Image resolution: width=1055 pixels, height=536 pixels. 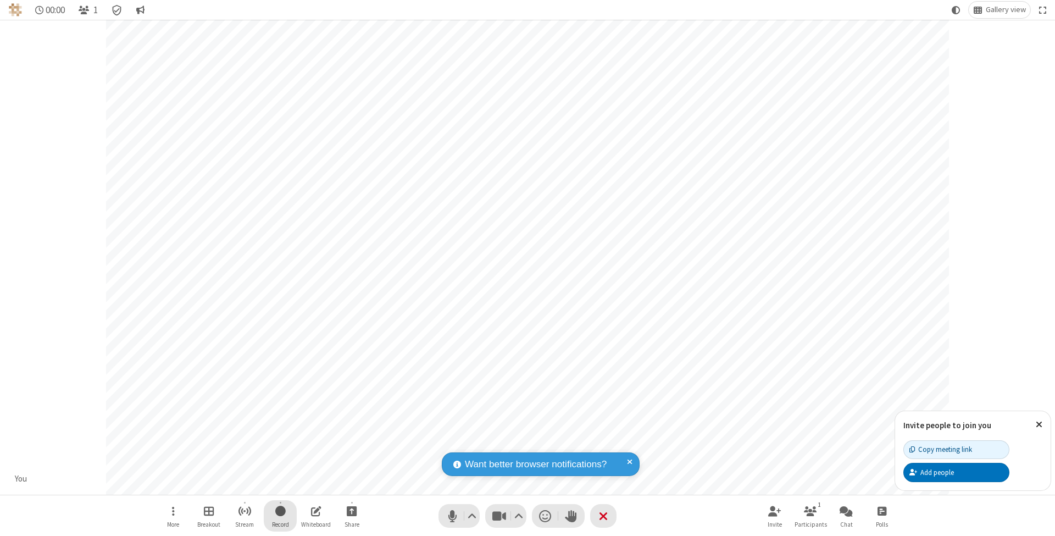 What do you see at coordinates (603, 515) in the screenshot?
I see `button: End or leave meeting` at bounding box center [603, 515].